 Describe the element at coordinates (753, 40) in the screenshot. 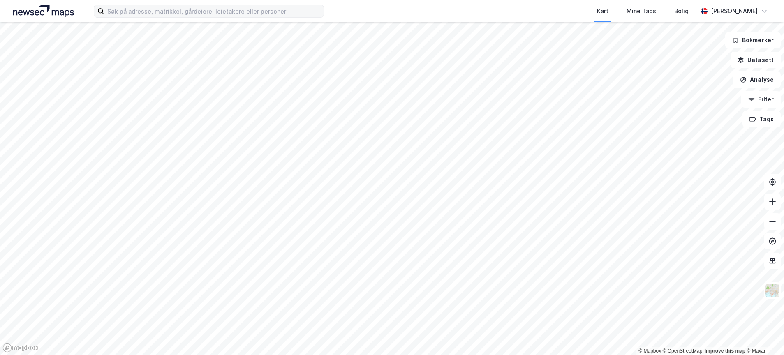

I see `button: Bokmerker` at that location.